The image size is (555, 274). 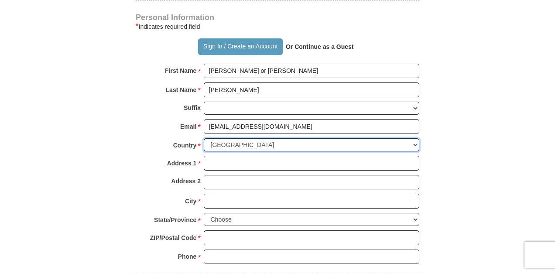 What do you see at coordinates (187, 257) in the screenshot?
I see `strong: Phone` at bounding box center [187, 257].